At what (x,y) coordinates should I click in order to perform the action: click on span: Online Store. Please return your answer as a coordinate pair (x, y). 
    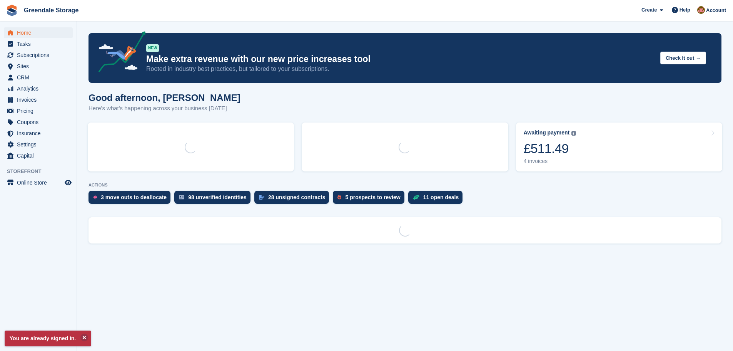
    Looking at the image, I should click on (40, 182).